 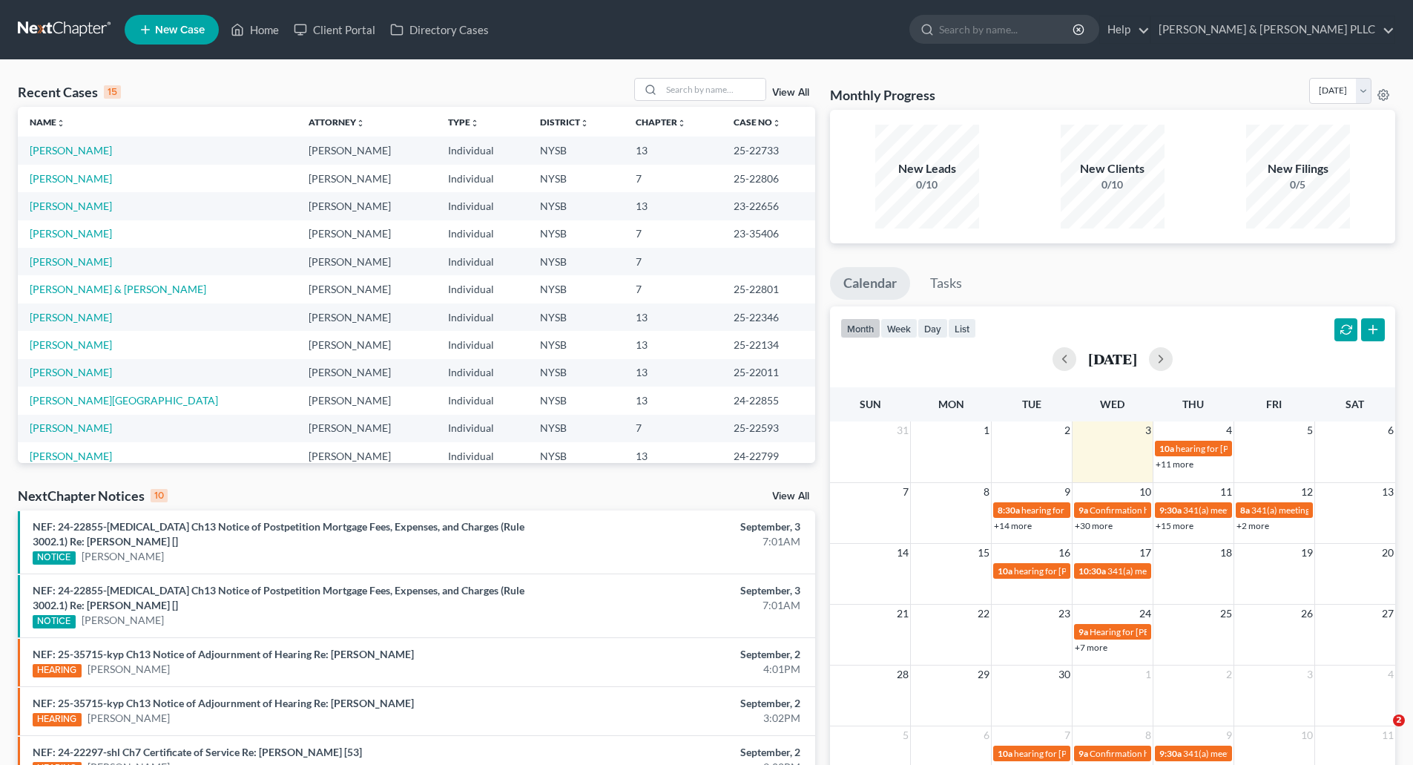 I want to click on span: 11, so click(x=1226, y=492).